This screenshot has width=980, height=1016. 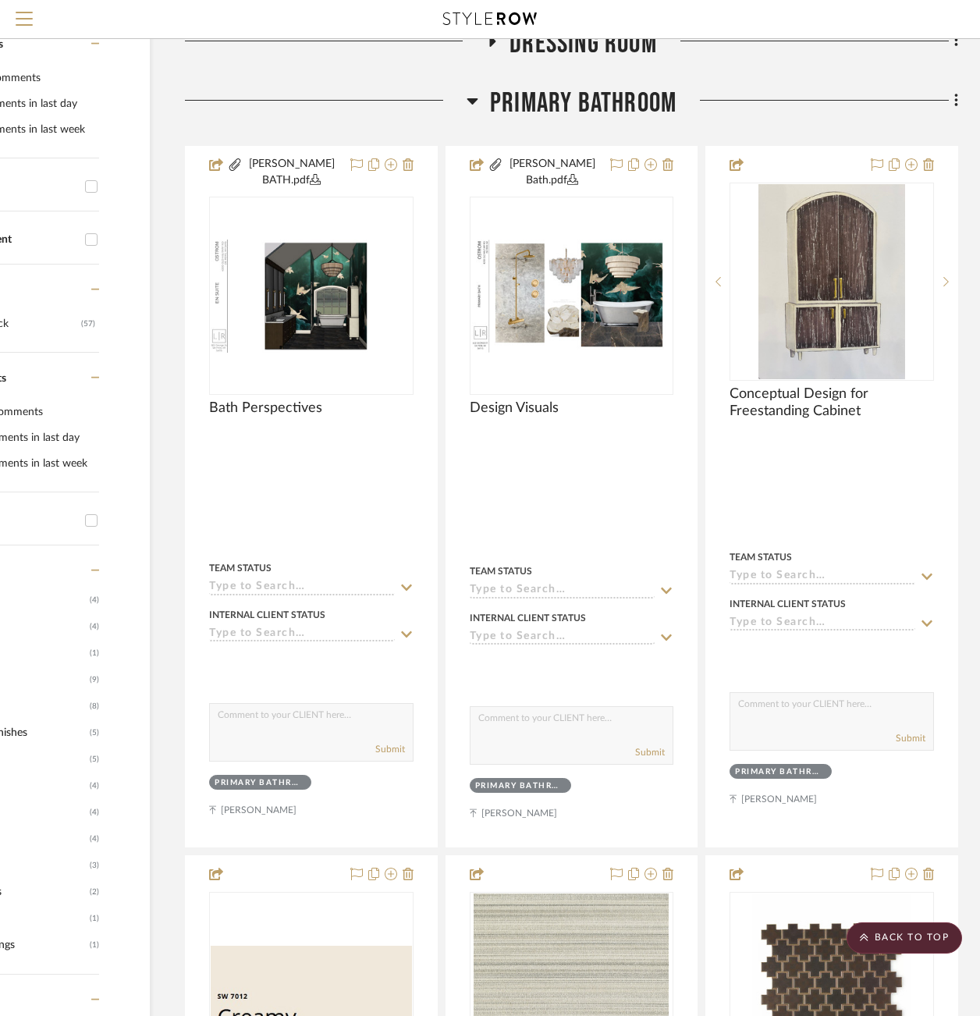 I want to click on span: Primary Bathroom, so click(x=583, y=103).